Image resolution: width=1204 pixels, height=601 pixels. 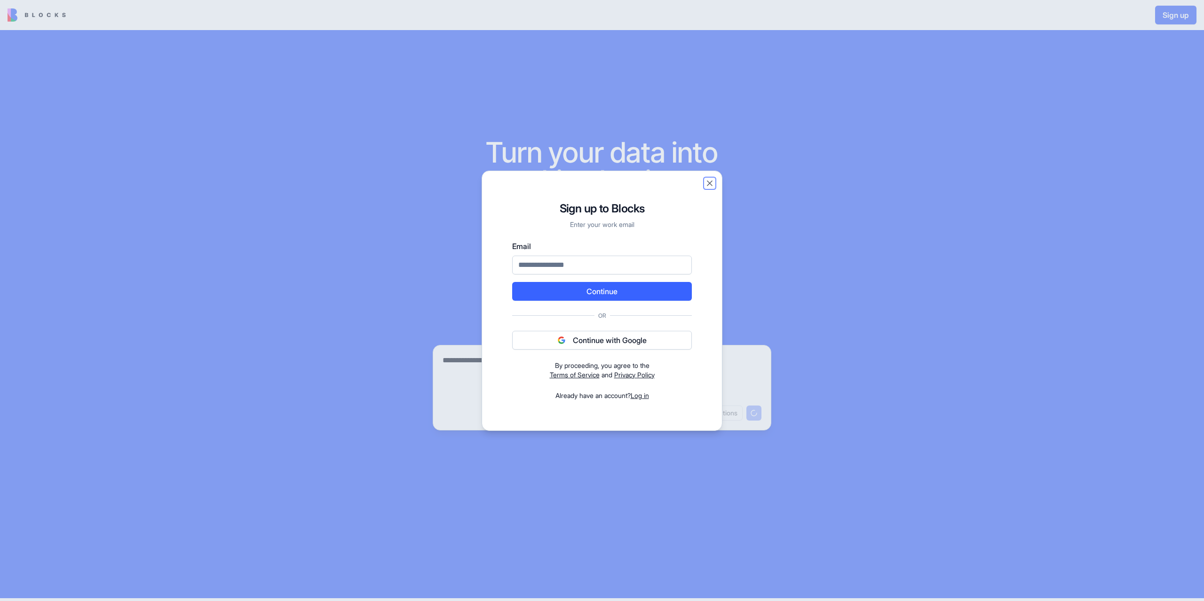 What do you see at coordinates (602, 371) in the screenshot?
I see `div: and` at bounding box center [602, 371].